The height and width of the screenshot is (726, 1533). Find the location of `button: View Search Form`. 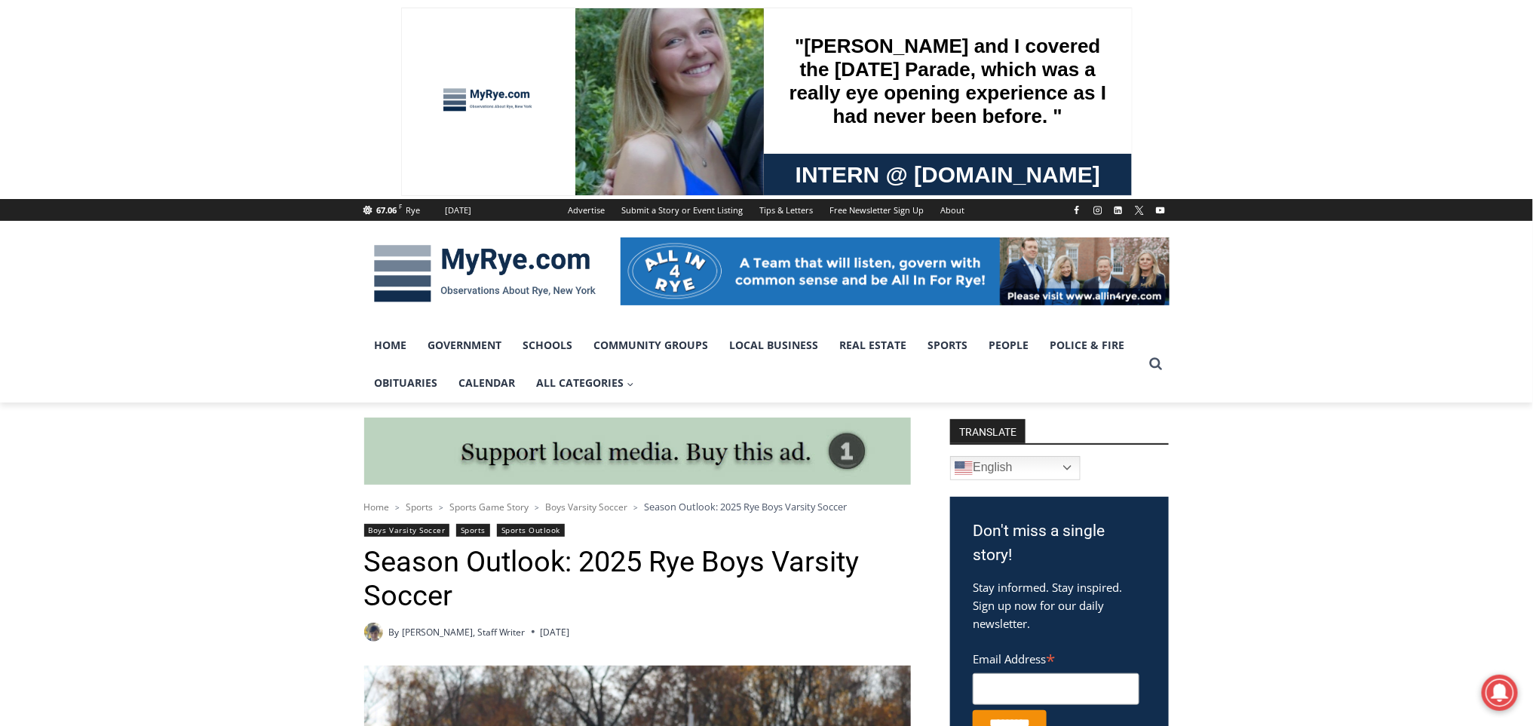

button: View Search Form is located at coordinates (1156, 364).